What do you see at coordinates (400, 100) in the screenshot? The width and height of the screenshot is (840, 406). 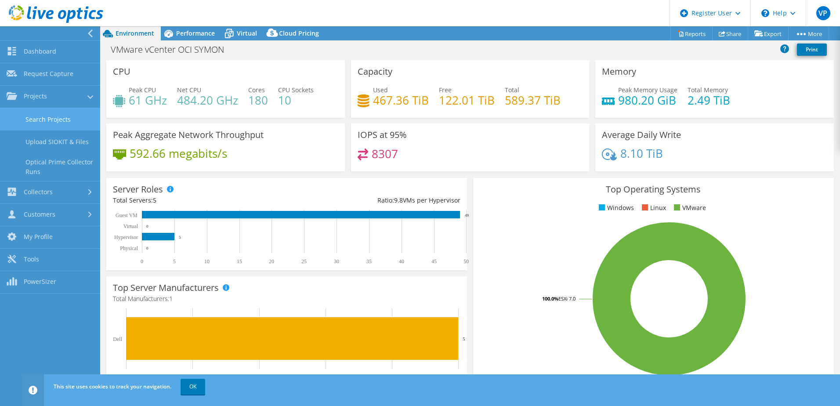 I see `h4: 467.36 TiB` at bounding box center [400, 100].